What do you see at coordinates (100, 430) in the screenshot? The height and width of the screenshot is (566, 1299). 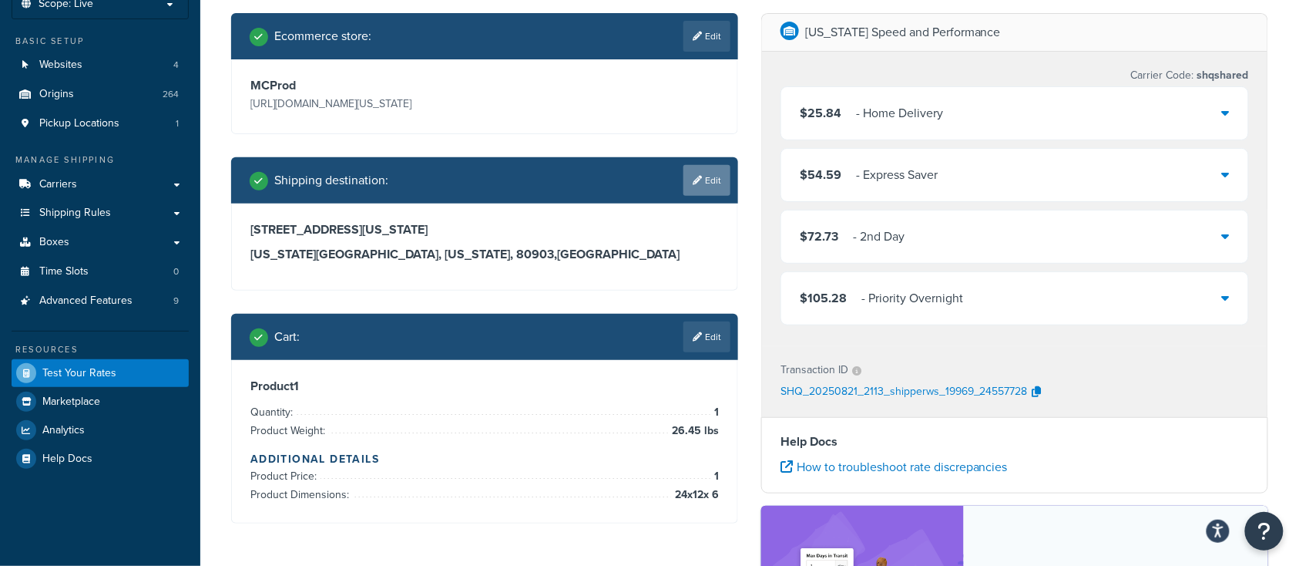 I see `a: Analytics` at bounding box center [100, 430].